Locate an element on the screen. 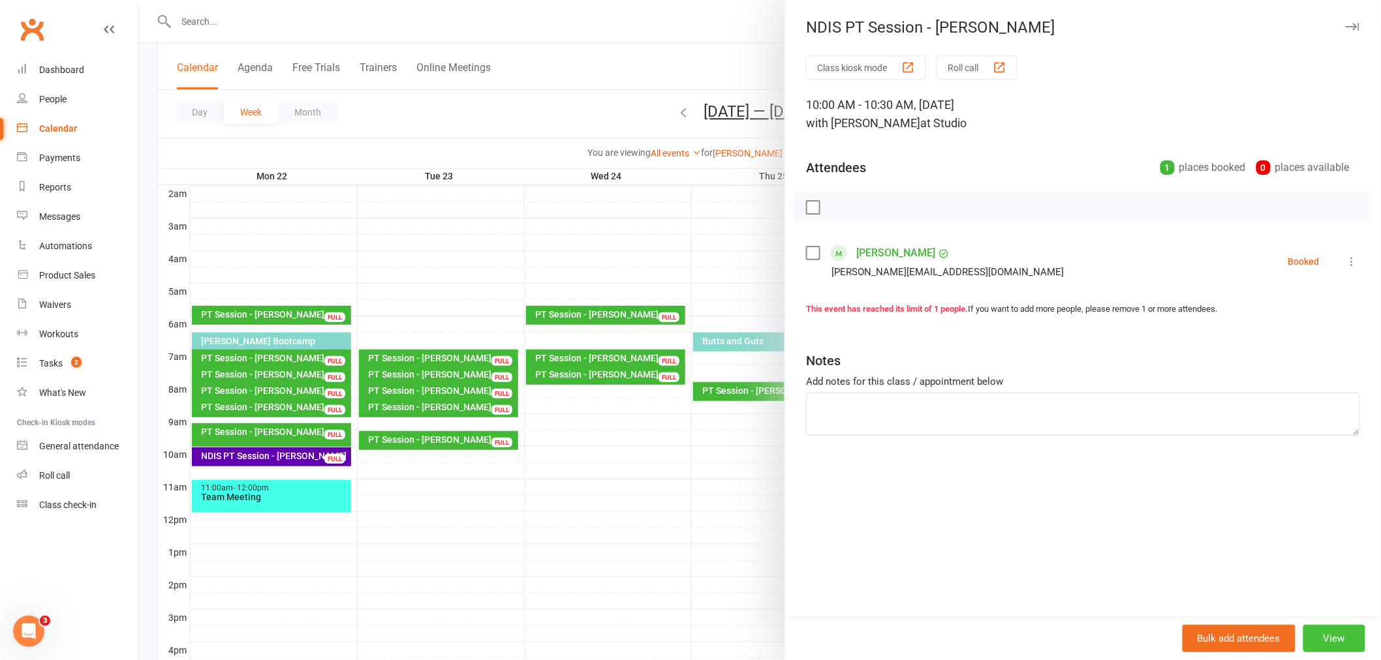  span: 2 is located at coordinates (76, 362).